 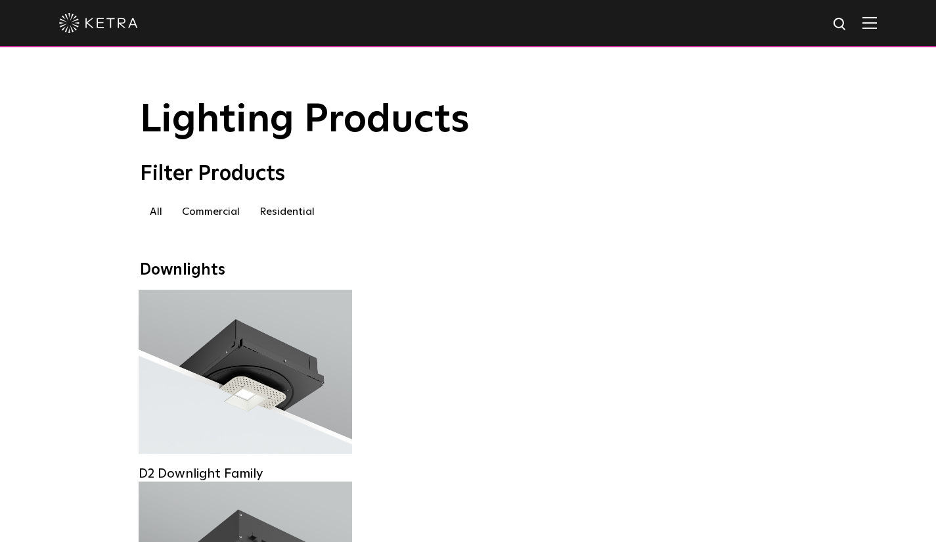 What do you see at coordinates (245, 473) in the screenshot?
I see `div: D2 Downlight Family` at bounding box center [245, 473].